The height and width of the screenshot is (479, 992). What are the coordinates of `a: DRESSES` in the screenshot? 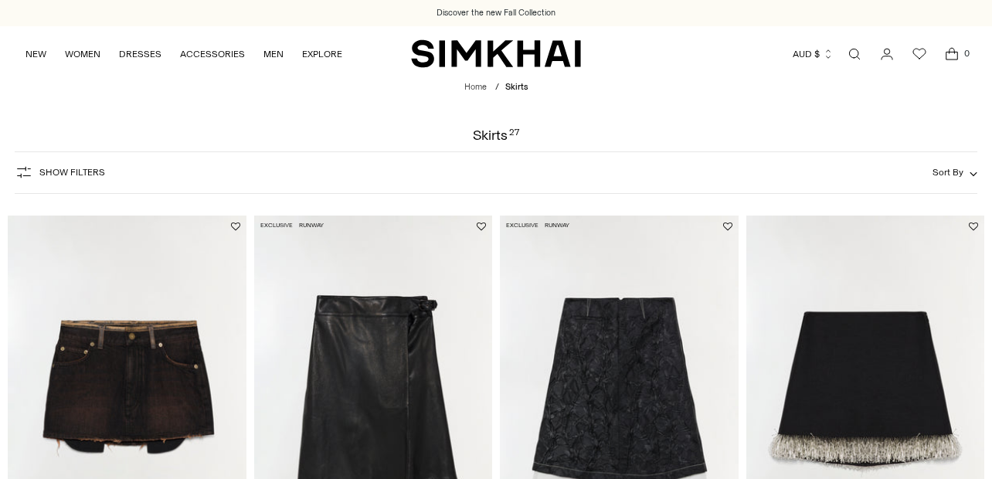 It's located at (140, 54).